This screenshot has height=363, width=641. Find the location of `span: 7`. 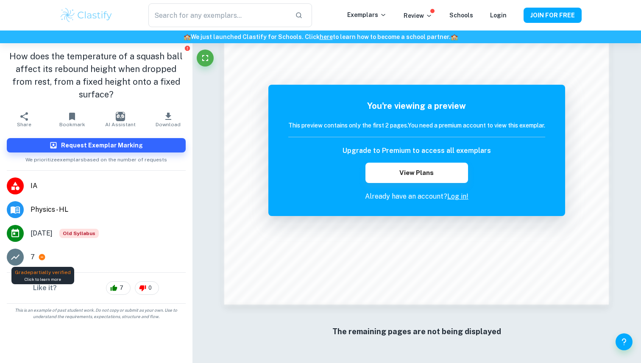

span: 7 is located at coordinates (121, 288).